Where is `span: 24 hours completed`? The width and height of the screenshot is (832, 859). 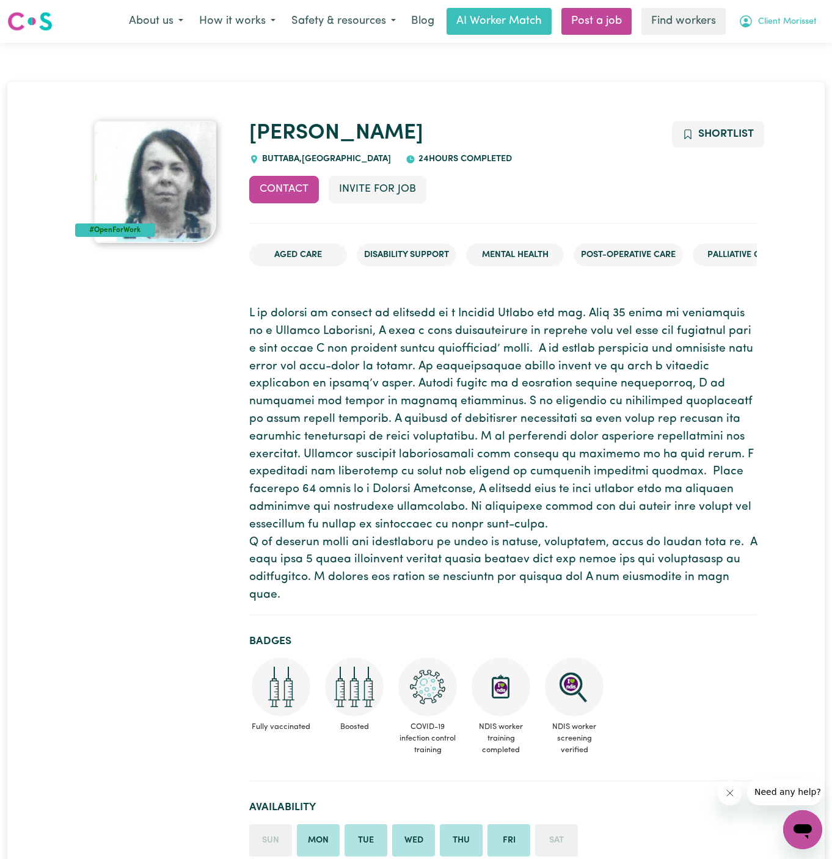 span: 24 hours completed is located at coordinates (464, 159).